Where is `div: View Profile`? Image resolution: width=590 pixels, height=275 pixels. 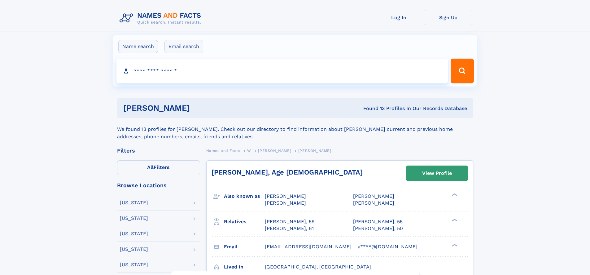
div: View Profile is located at coordinates (437, 173).